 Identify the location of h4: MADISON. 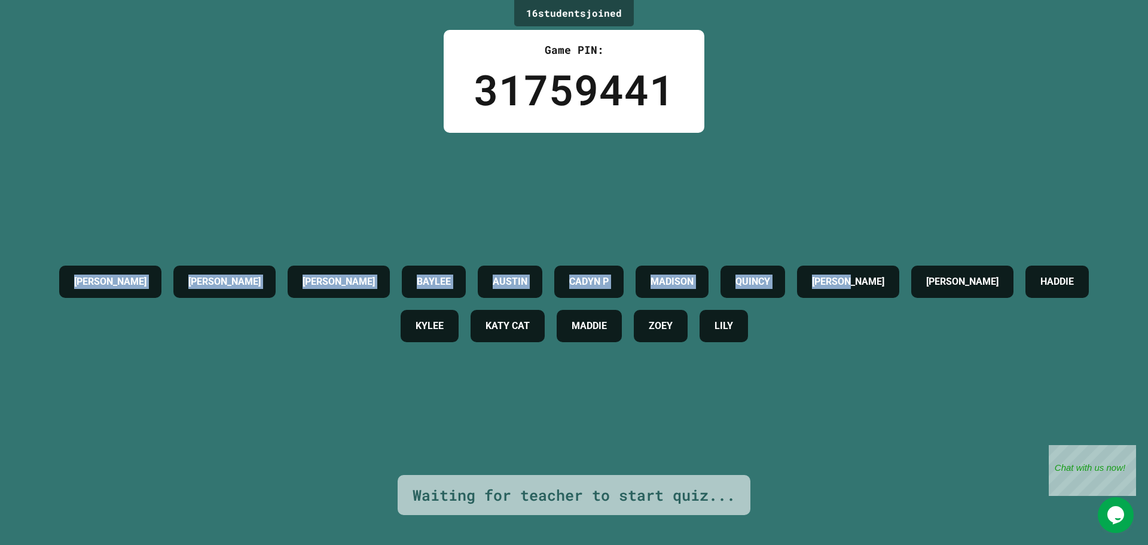
(672, 282).